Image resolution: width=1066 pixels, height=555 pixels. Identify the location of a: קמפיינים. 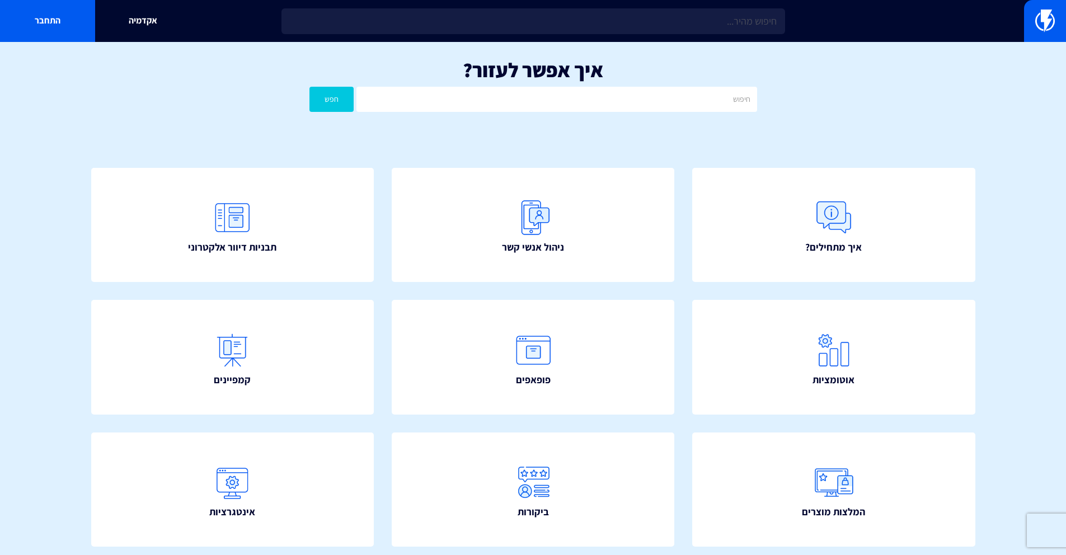
(233, 357).